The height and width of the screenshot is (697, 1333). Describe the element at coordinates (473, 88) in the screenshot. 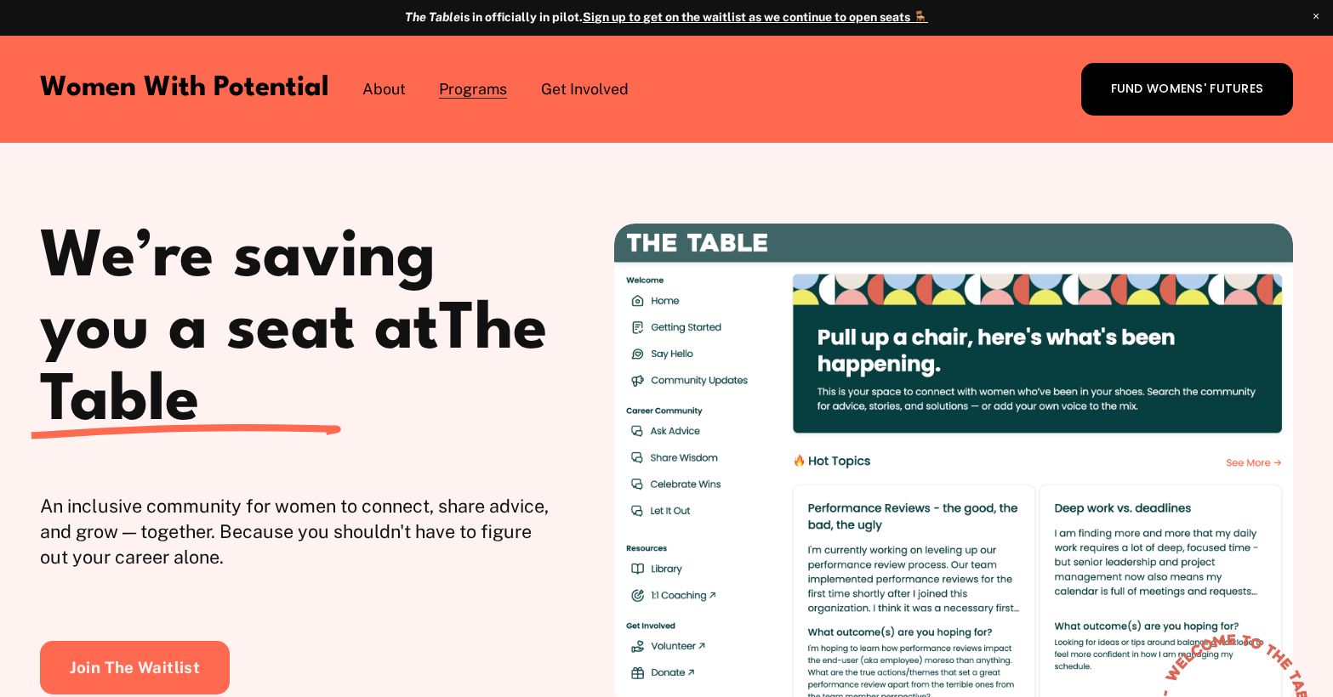

I see `span: Programs` at that location.